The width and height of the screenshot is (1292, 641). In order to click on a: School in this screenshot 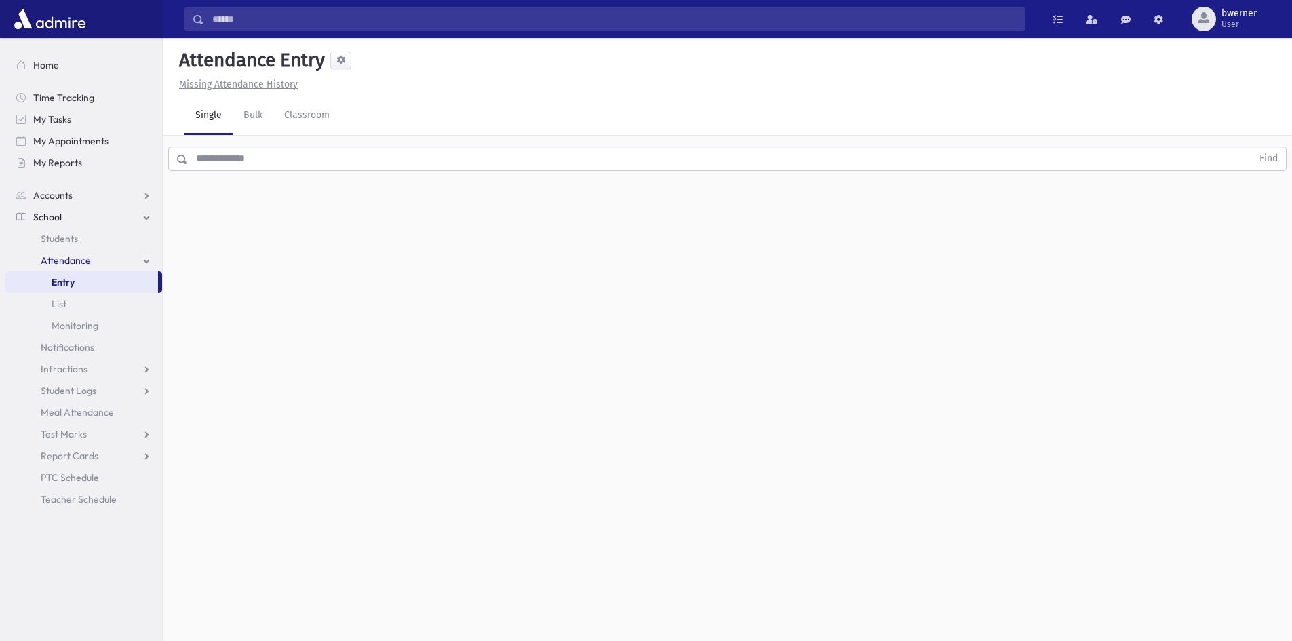, I will do `click(83, 217)`.